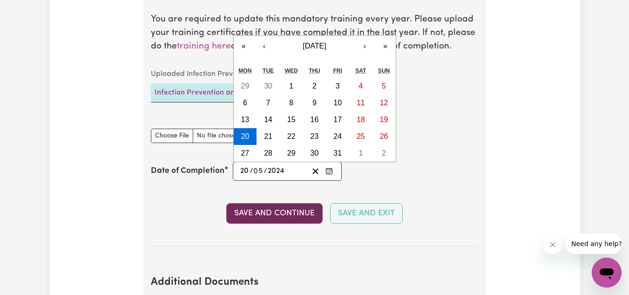 The width and height of the screenshot is (629, 295). What do you see at coordinates (361, 119) in the screenshot?
I see `abbr: 18 May 2024` at bounding box center [361, 119].